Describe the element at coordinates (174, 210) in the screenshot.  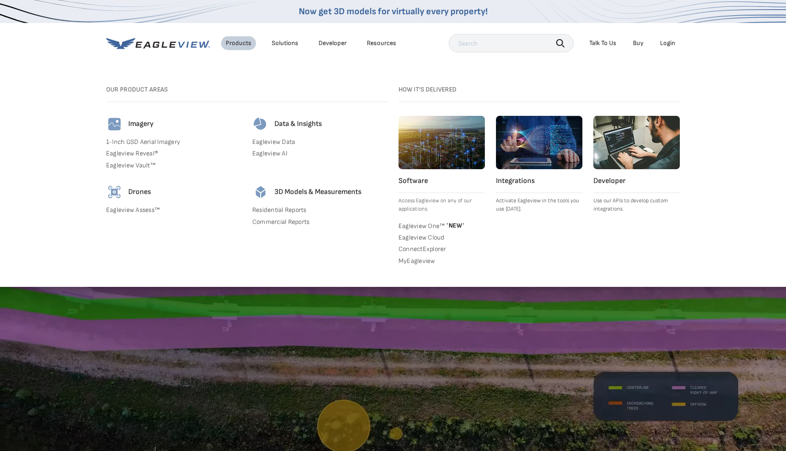
I see `a: Eagleview Assess™` at that location.